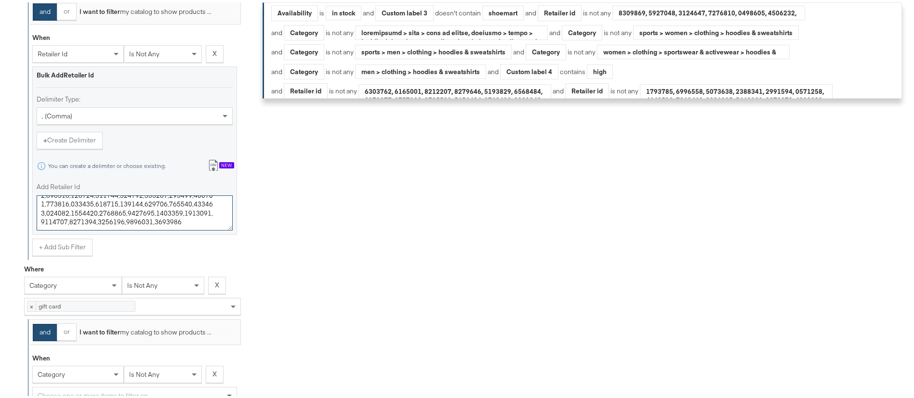 Image resolution: width=914 pixels, height=398 pixels. I want to click on div: in stock, so click(343, 11).